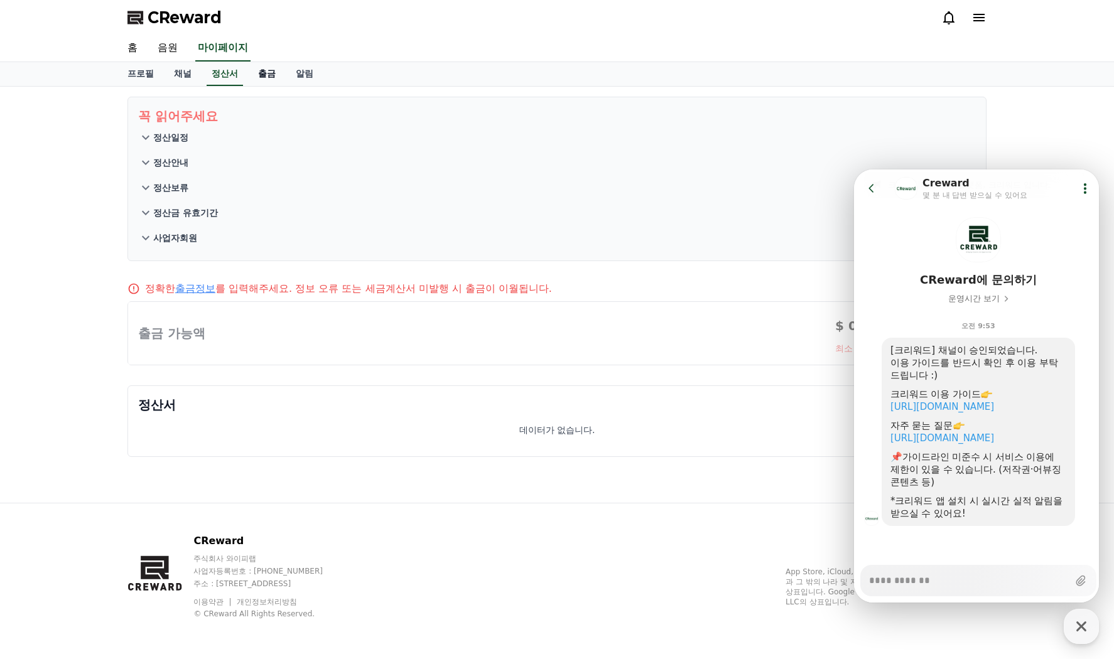  Describe the element at coordinates (185, 213) in the screenshot. I see `p: 정산금 유효기간` at that location.